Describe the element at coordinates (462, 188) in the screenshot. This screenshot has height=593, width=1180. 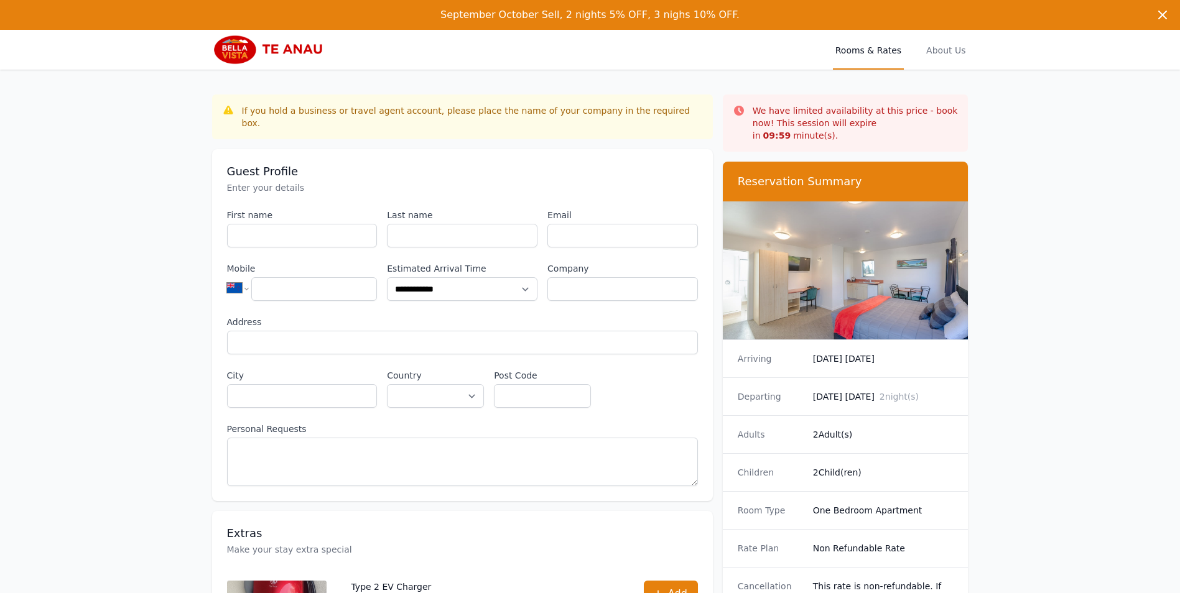
I see `p: Enter your details` at that location.